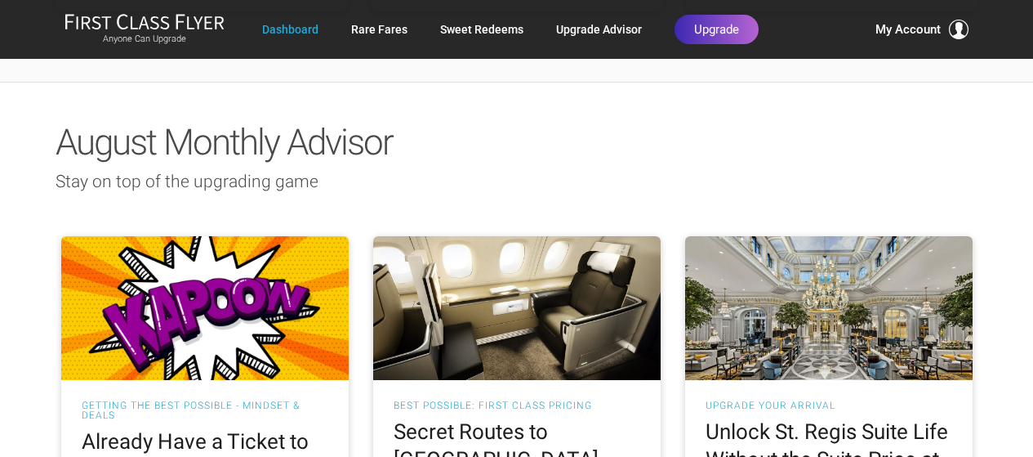 The height and width of the screenshot is (457, 1033). Describe the element at coordinates (145, 39) in the screenshot. I see `small: Anyone Can Upgrade` at that location.